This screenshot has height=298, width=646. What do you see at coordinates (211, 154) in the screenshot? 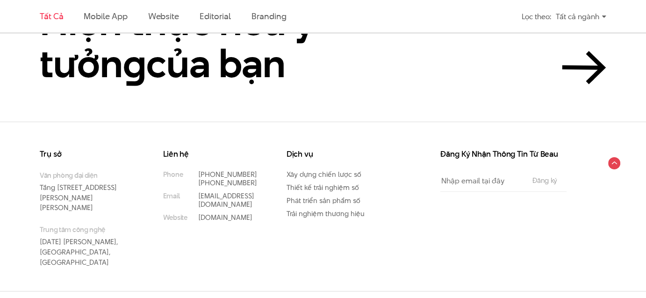
I see `h3: Liên hệ` at bounding box center [211, 154].